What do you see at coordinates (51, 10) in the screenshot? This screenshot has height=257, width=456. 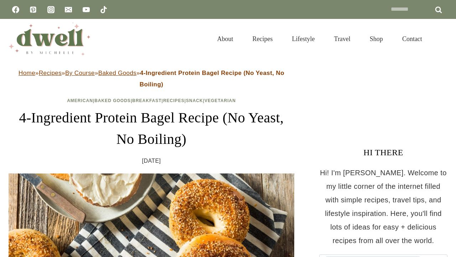 I see `a: Instagram` at bounding box center [51, 10].